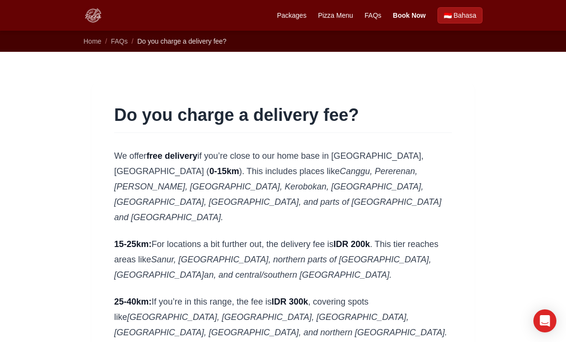 The width and height of the screenshot is (566, 342). I want to click on div: Open Intercom Messenger, so click(545, 321).